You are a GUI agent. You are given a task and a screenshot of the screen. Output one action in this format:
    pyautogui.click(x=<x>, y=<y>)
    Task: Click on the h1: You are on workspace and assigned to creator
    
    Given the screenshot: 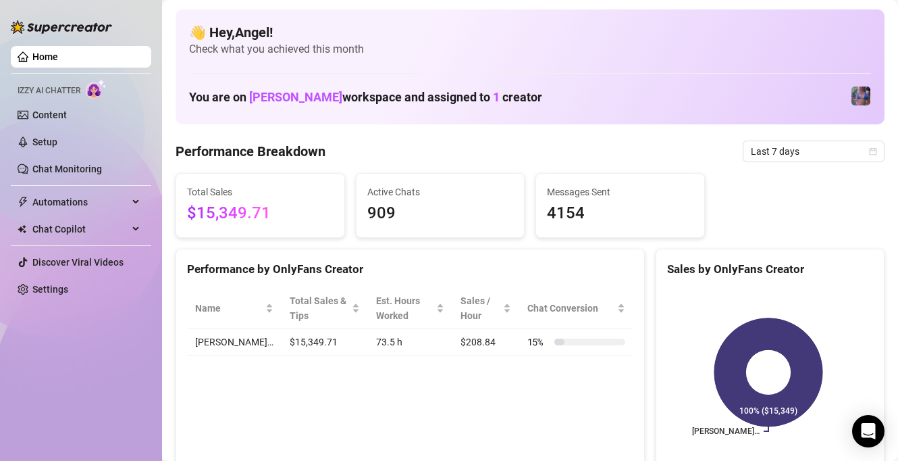 What is the action you would take?
    pyautogui.click(x=365, y=97)
    